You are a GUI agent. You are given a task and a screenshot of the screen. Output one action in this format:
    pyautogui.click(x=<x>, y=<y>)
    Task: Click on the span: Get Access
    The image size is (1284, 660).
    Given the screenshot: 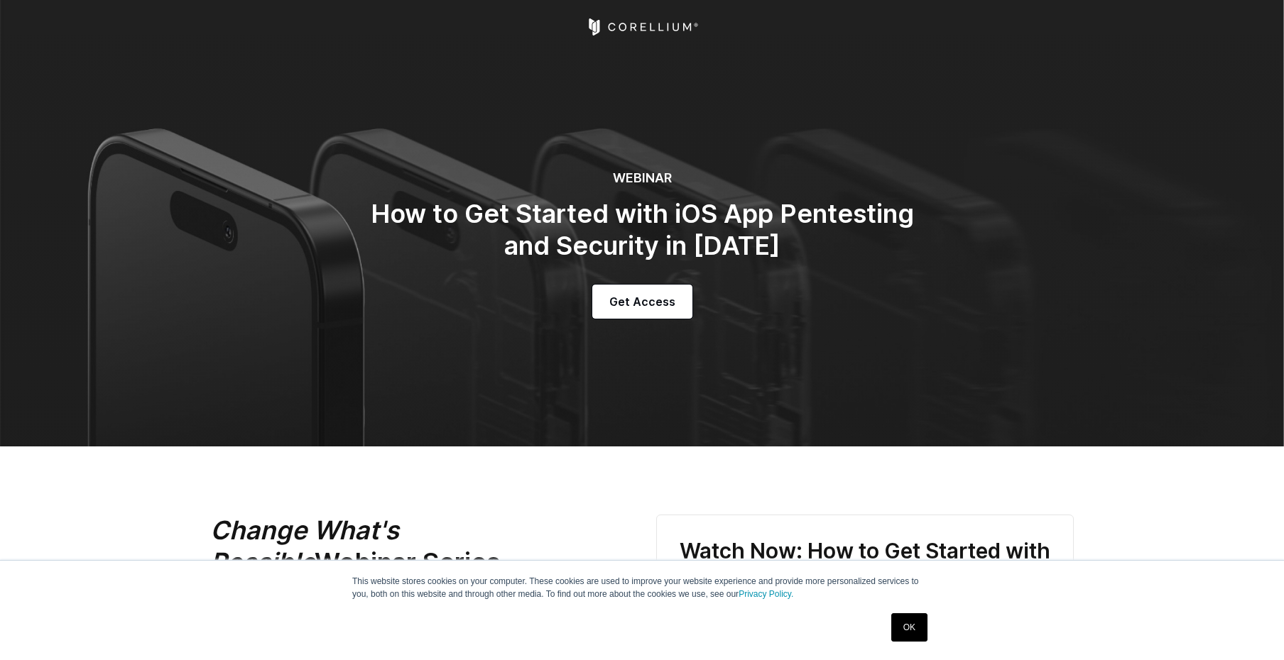 What is the action you would take?
    pyautogui.click(x=642, y=302)
    